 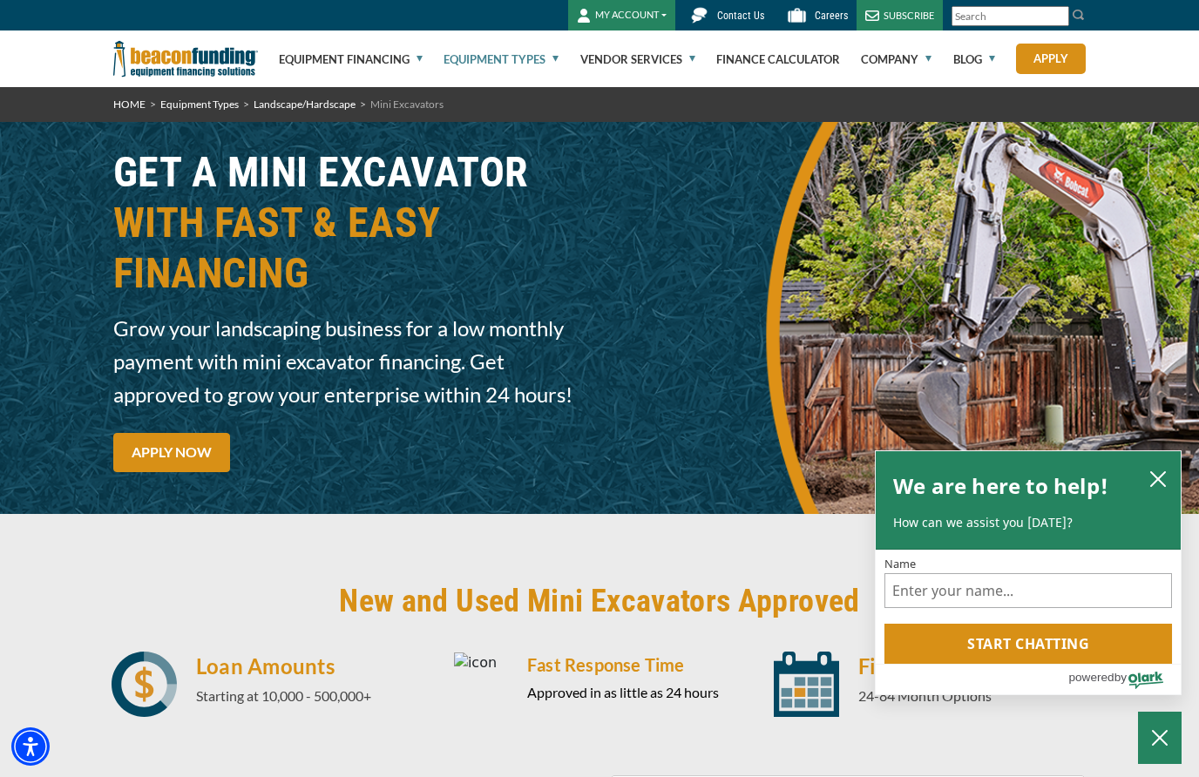 I want to click on input: Search, so click(x=1010, y=16).